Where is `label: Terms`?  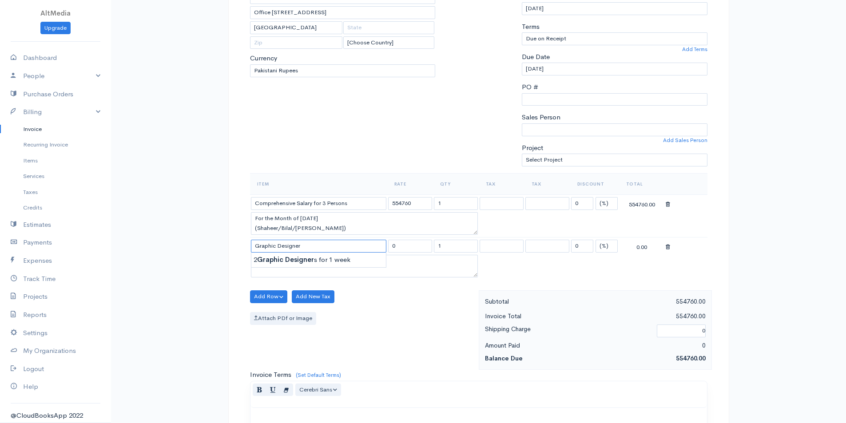 label: Terms is located at coordinates (531, 27).